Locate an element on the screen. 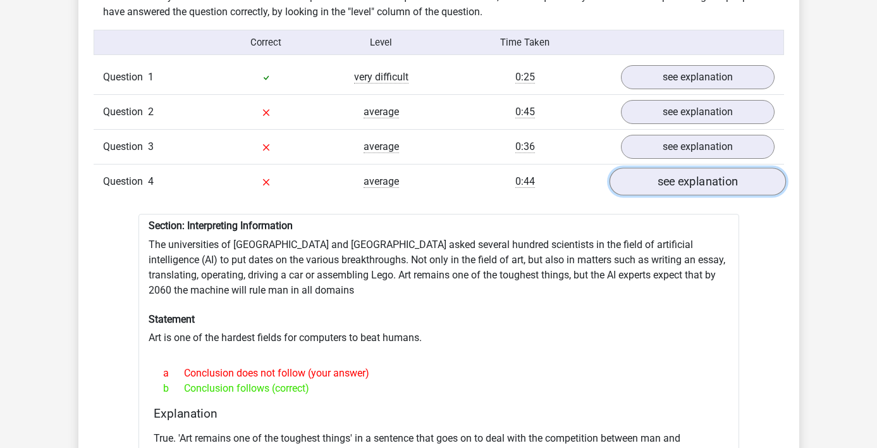 The image size is (877, 448). div: Conclusion does not follow (your answer) is located at coordinates (439, 373).